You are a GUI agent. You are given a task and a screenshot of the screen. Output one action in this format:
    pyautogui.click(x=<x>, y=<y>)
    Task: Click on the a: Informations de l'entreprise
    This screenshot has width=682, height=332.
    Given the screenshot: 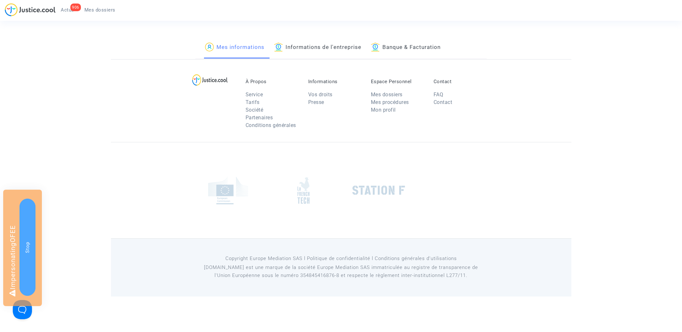 What is the action you would take?
    pyautogui.click(x=317, y=48)
    